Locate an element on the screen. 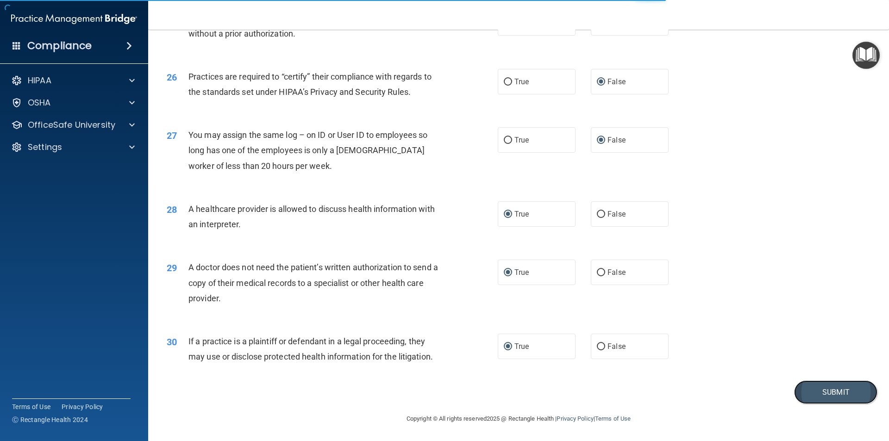  span: 26 is located at coordinates (172, 77).